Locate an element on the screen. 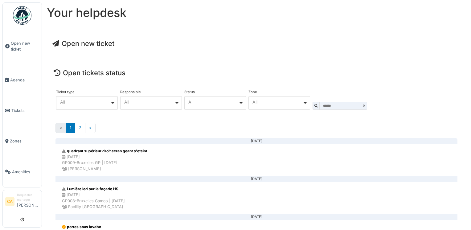 This screenshot has width=471, height=230. div: Requester manager is located at coordinates (28, 197).